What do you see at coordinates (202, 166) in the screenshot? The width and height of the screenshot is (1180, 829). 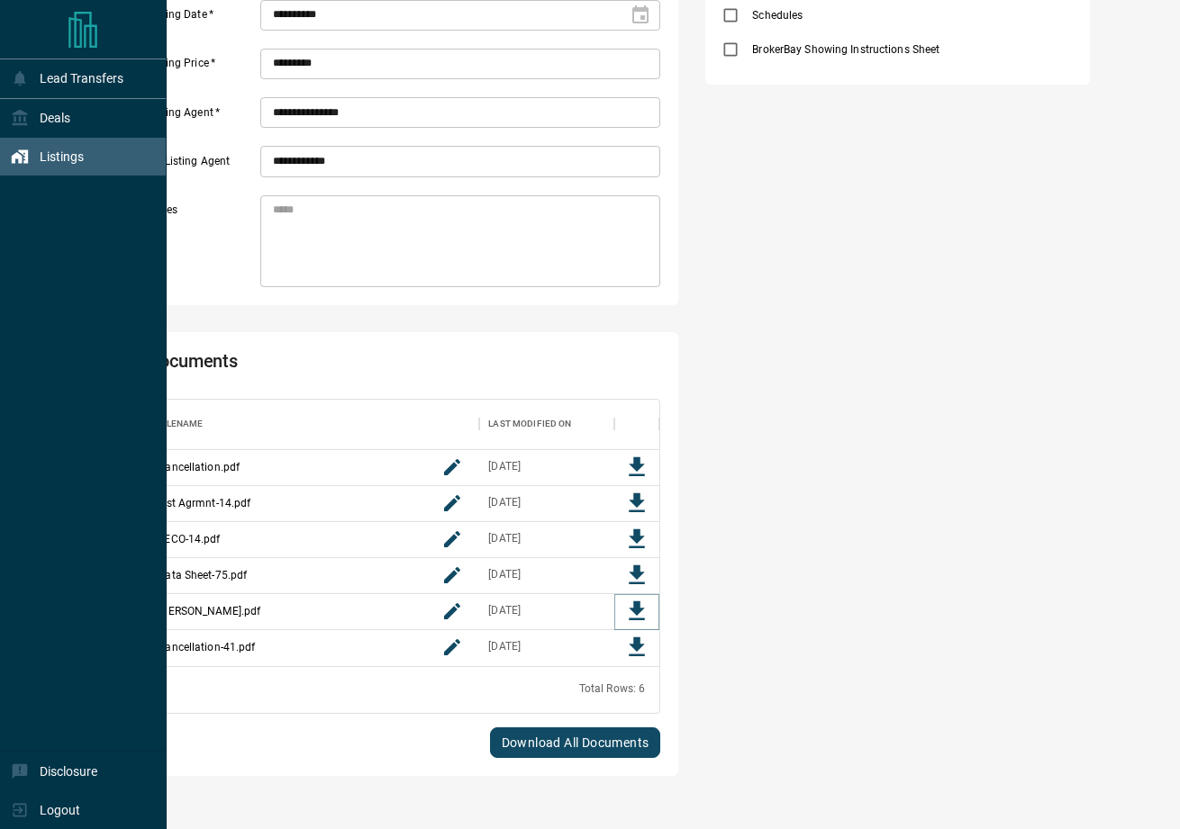 I see `label: Co Listing Agent` at bounding box center [202, 166].